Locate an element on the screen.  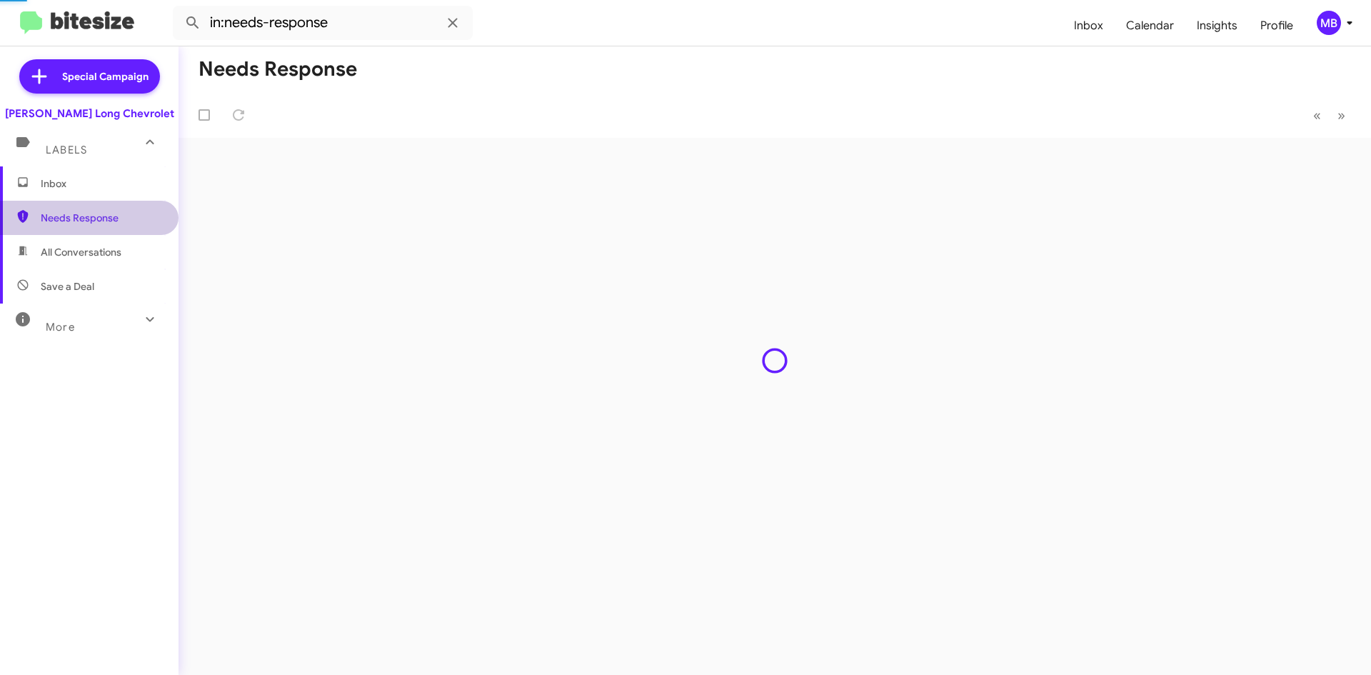
span: All Conversations is located at coordinates (81, 252).